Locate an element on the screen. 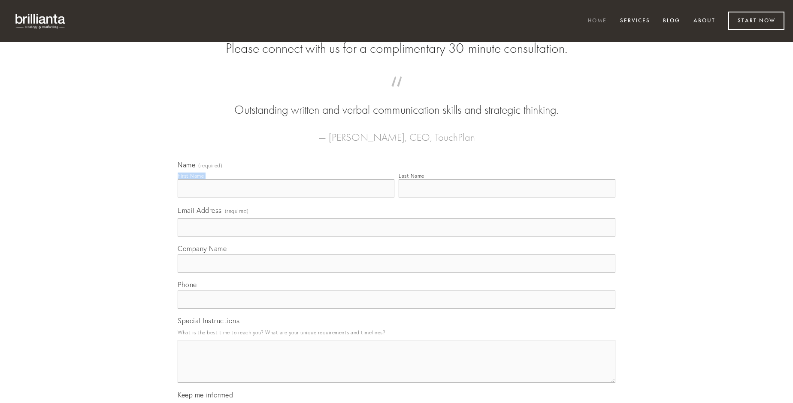 The height and width of the screenshot is (403, 793). span: Name is located at coordinates (186, 165).